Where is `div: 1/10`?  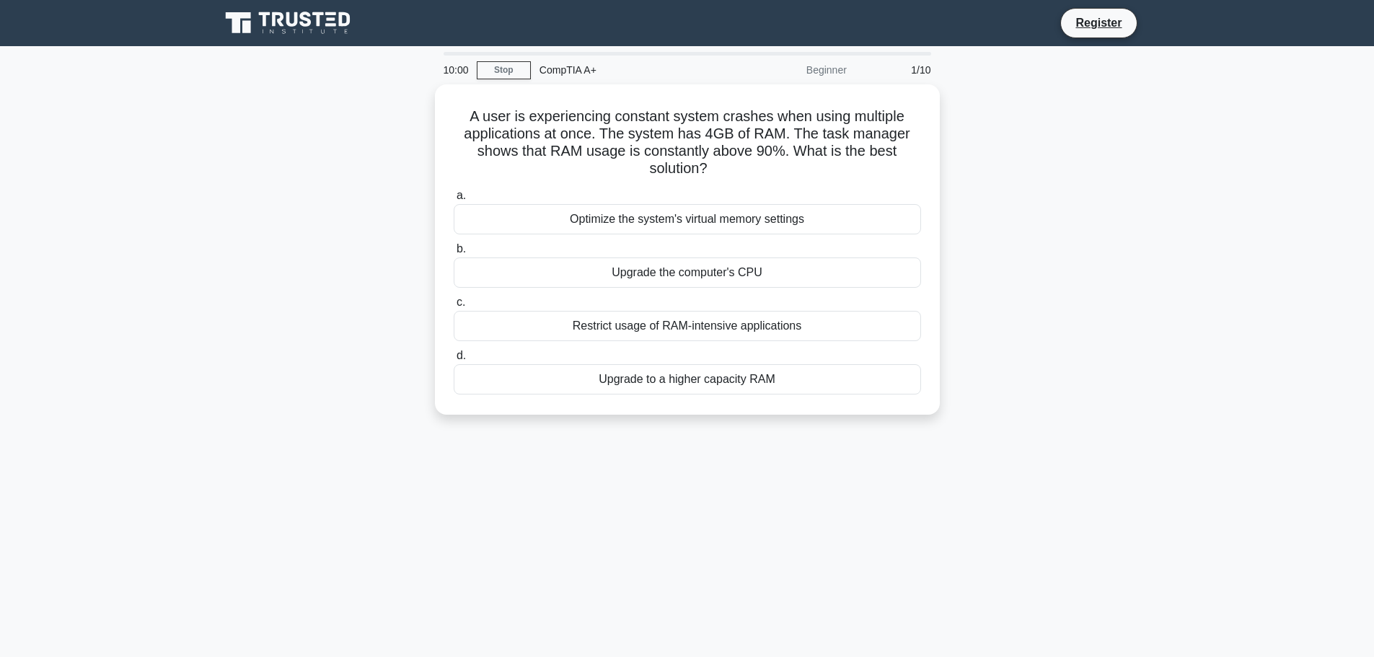
div: 1/10 is located at coordinates (897, 70).